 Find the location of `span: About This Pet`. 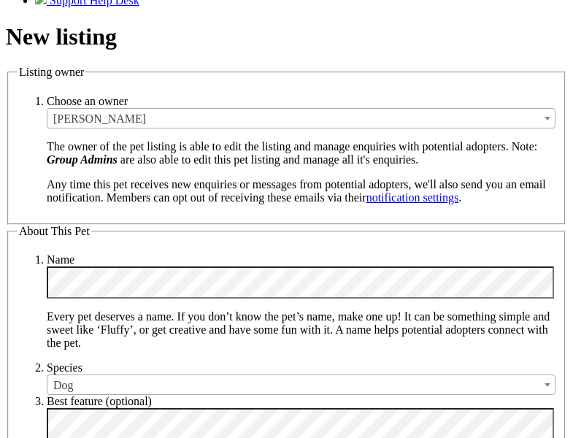

span: About This Pet is located at coordinates (54, 231).